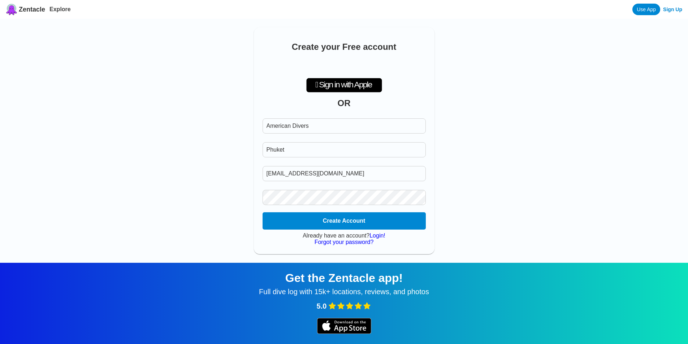 The image size is (688, 344). I want to click on input: Last Name, so click(344, 150).